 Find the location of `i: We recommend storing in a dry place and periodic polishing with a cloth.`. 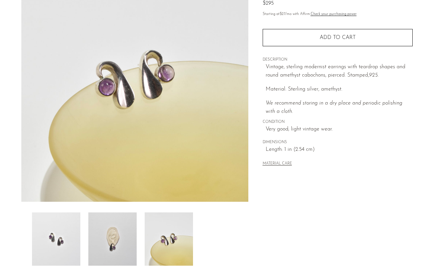

i: We recommend storing in a dry place and periodic polishing with a cloth. is located at coordinates (334, 108).